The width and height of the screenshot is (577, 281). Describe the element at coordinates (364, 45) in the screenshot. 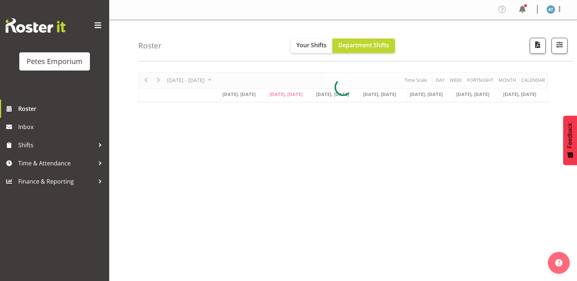

I see `span: Department Shifts` at that location.